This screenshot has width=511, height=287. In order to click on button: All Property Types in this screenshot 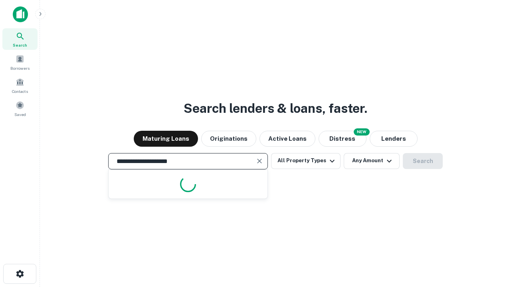, I will do `click(306, 161)`.